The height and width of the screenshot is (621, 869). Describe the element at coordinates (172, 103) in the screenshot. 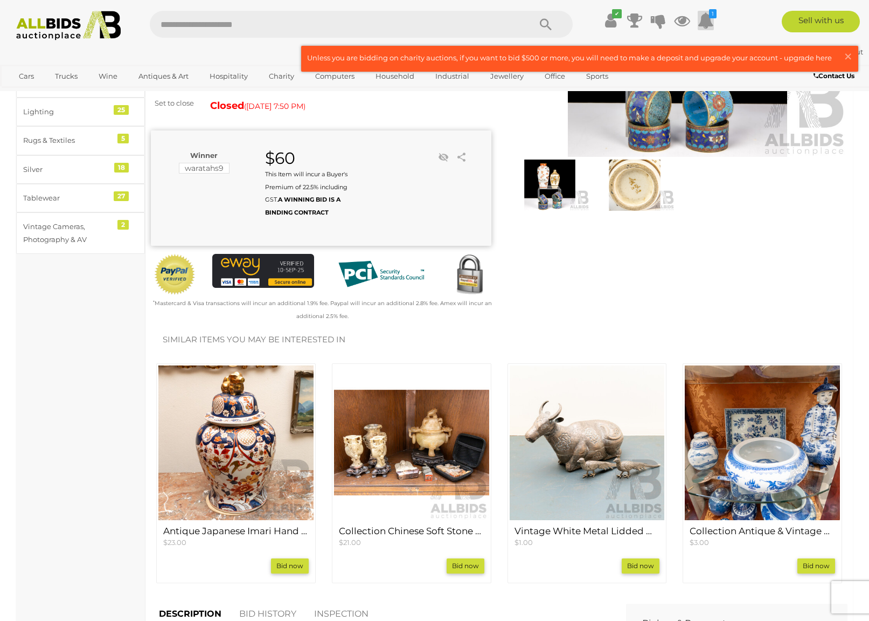

I see `div: Set to close` at that location.